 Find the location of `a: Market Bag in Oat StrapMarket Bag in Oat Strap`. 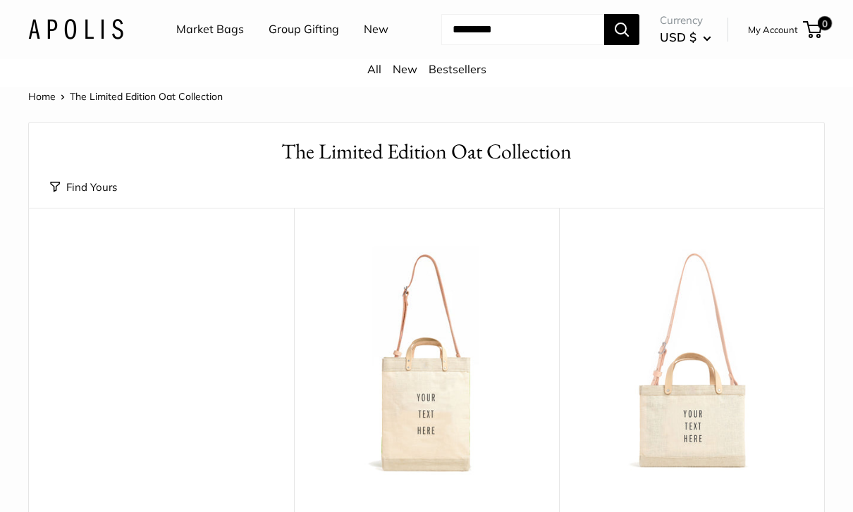

a: Market Bag in Oat StrapMarket Bag in Oat Strap is located at coordinates (426, 361).